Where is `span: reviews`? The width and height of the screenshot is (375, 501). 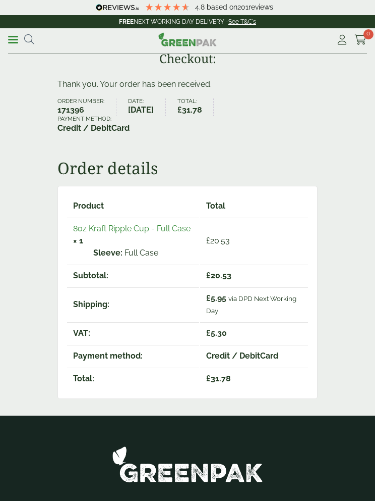 span: reviews is located at coordinates (261, 7).